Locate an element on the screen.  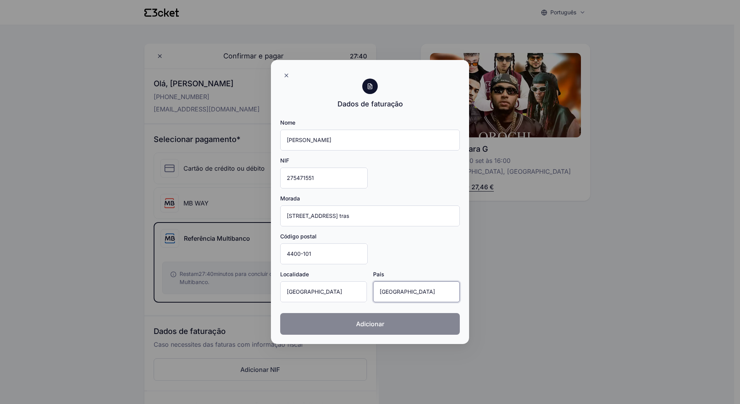
input: País is located at coordinates (417, 292).